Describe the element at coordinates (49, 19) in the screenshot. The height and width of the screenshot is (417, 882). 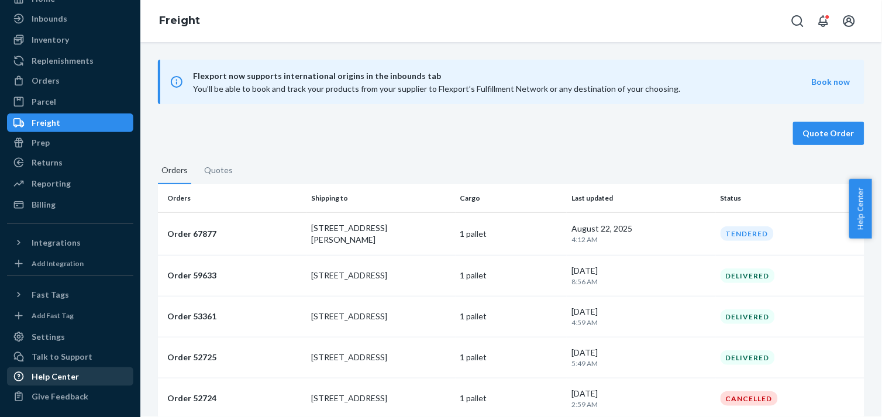
I see `div: Inbounds` at that location.